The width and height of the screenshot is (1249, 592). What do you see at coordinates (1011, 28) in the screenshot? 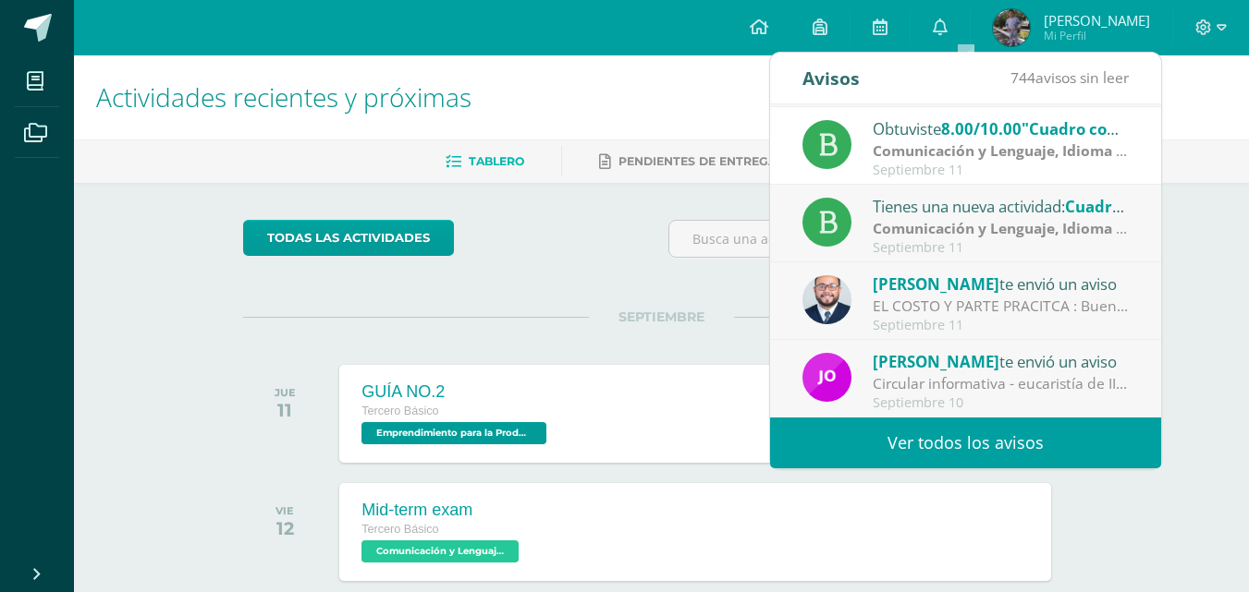
I see `img: 07ac15f526a8d40e02b55d4bede13cd9.png` at bounding box center [1011, 28].